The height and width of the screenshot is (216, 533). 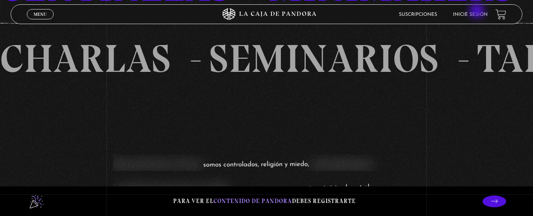 What do you see at coordinates (40, 21) in the screenshot?
I see `span: Cerrar` at bounding box center [40, 21].